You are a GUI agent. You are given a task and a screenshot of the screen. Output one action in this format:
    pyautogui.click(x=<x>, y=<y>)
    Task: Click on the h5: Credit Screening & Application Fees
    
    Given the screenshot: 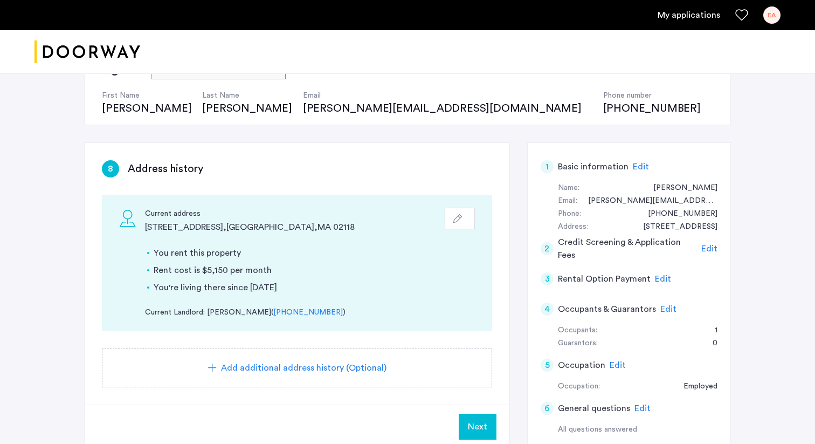 What is the action you would take?
    pyautogui.click(x=628, y=249)
    